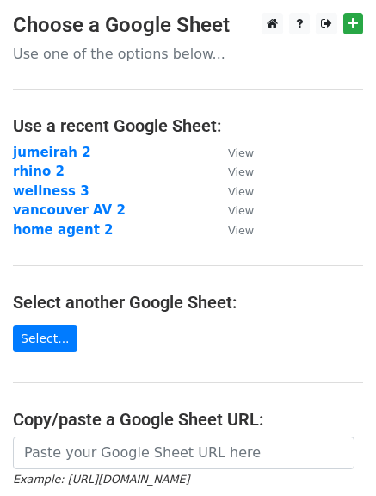 This screenshot has height=496, width=376. Describe the element at coordinates (188, 25) in the screenshot. I see `h3: Choose a Google Sheet` at that location.